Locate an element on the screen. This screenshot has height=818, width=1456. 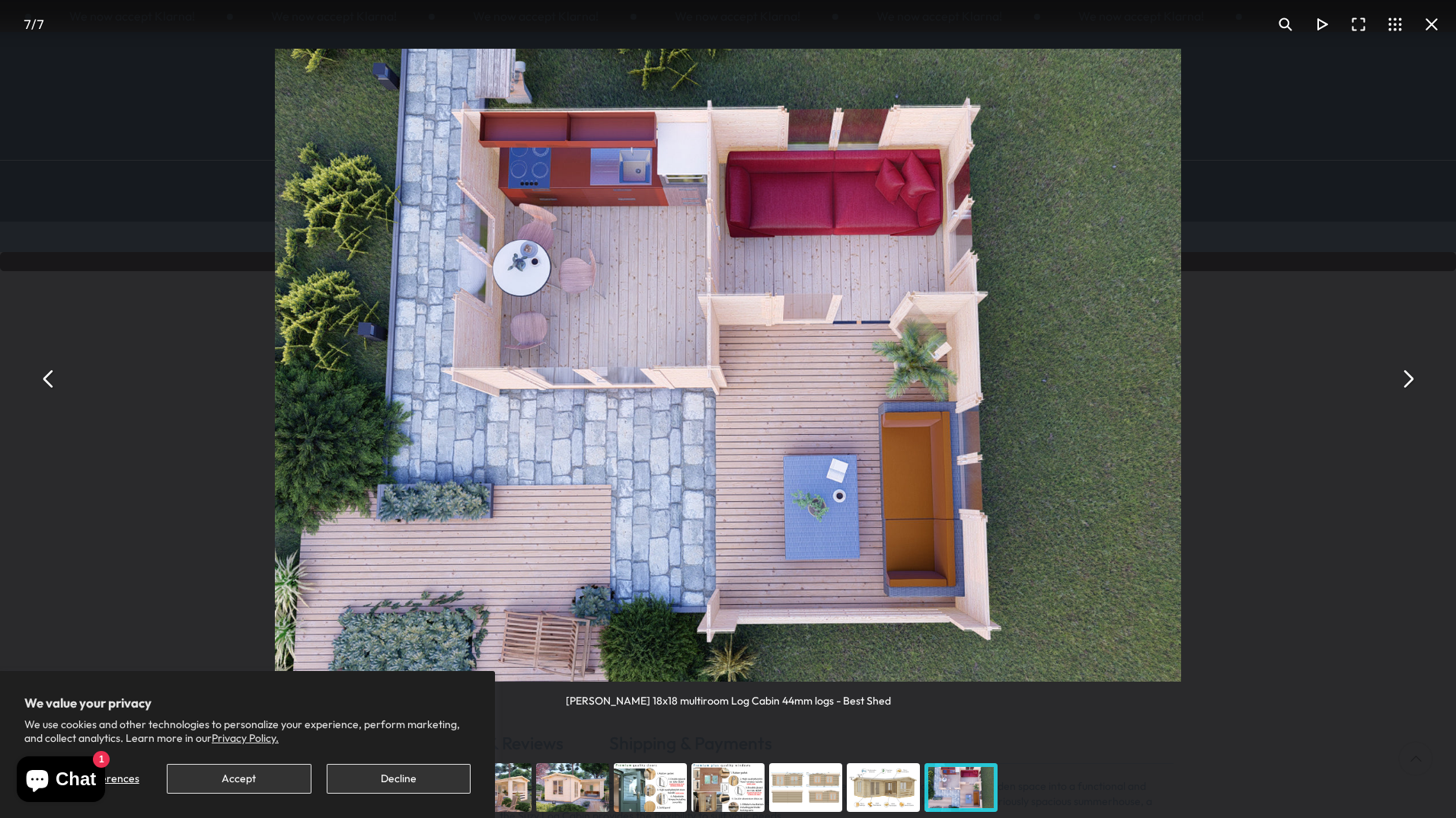
button: Toggle zoom level is located at coordinates (1286, 24).